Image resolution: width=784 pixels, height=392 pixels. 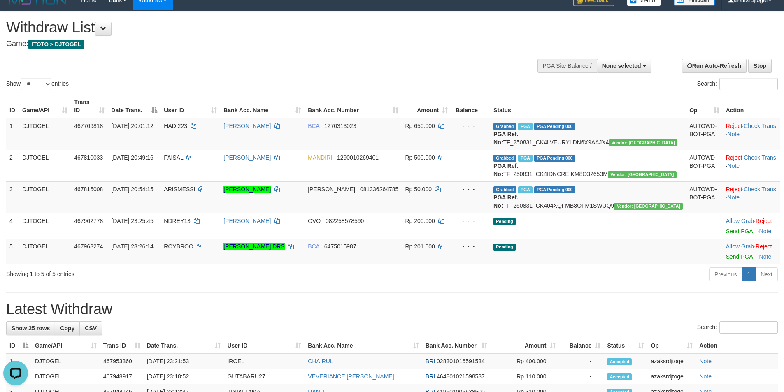 What do you see at coordinates (264, 376) in the screenshot?
I see `td: GUTABARU27` at bounding box center [264, 376].